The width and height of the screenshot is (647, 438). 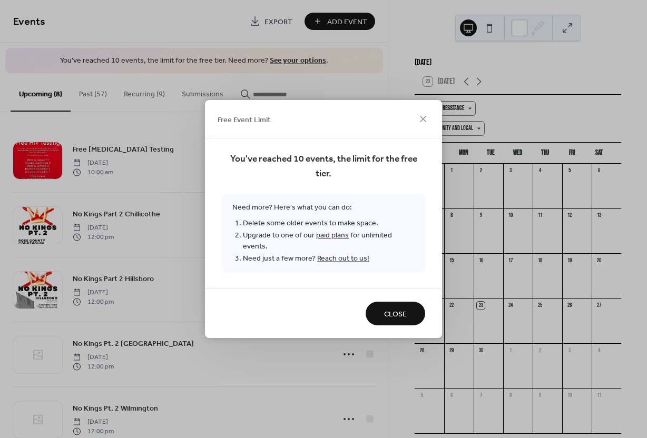 I want to click on span: You've reached 10 events, the limit for the free tier., so click(x=324, y=167).